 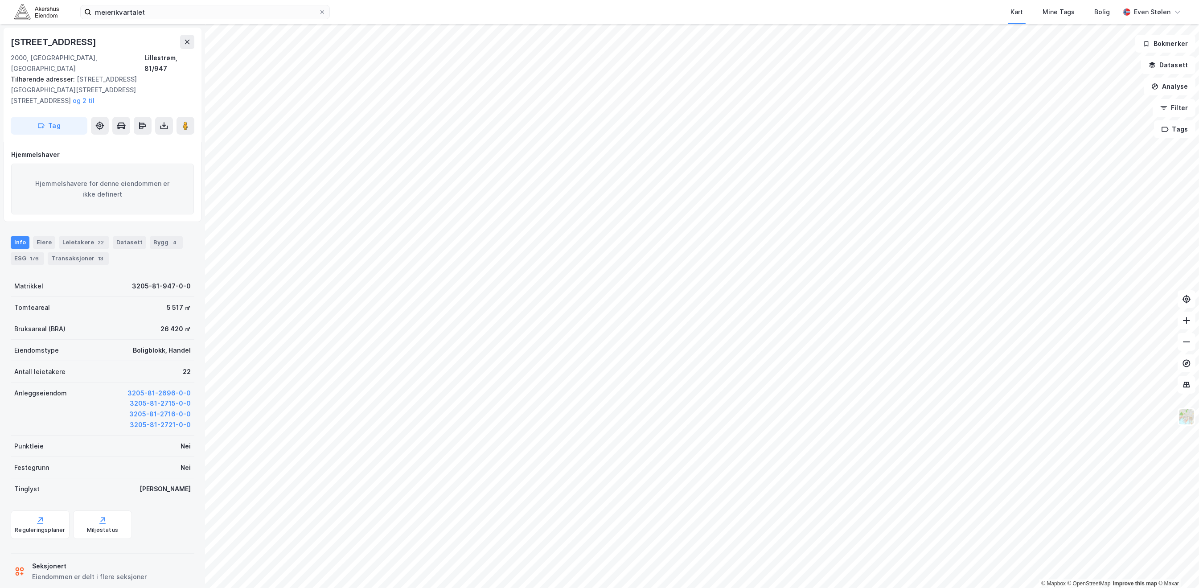 I want to click on div: 26 420 ㎡, so click(x=176, y=329).